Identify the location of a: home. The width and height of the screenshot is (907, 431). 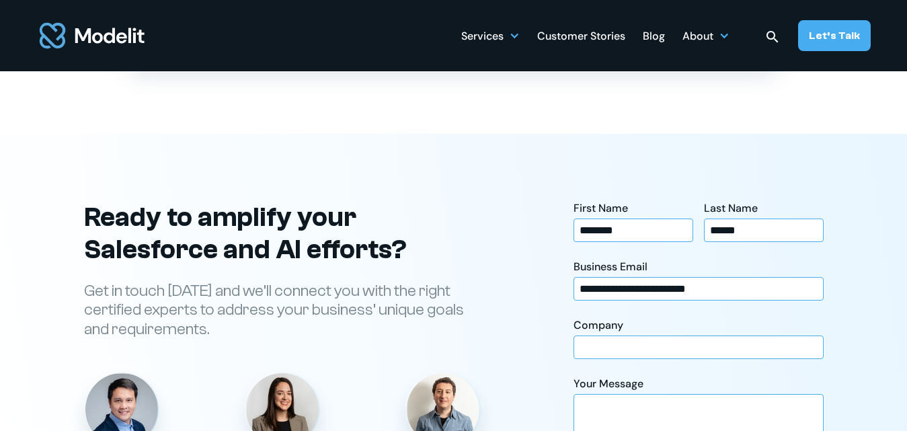
(92, 36).